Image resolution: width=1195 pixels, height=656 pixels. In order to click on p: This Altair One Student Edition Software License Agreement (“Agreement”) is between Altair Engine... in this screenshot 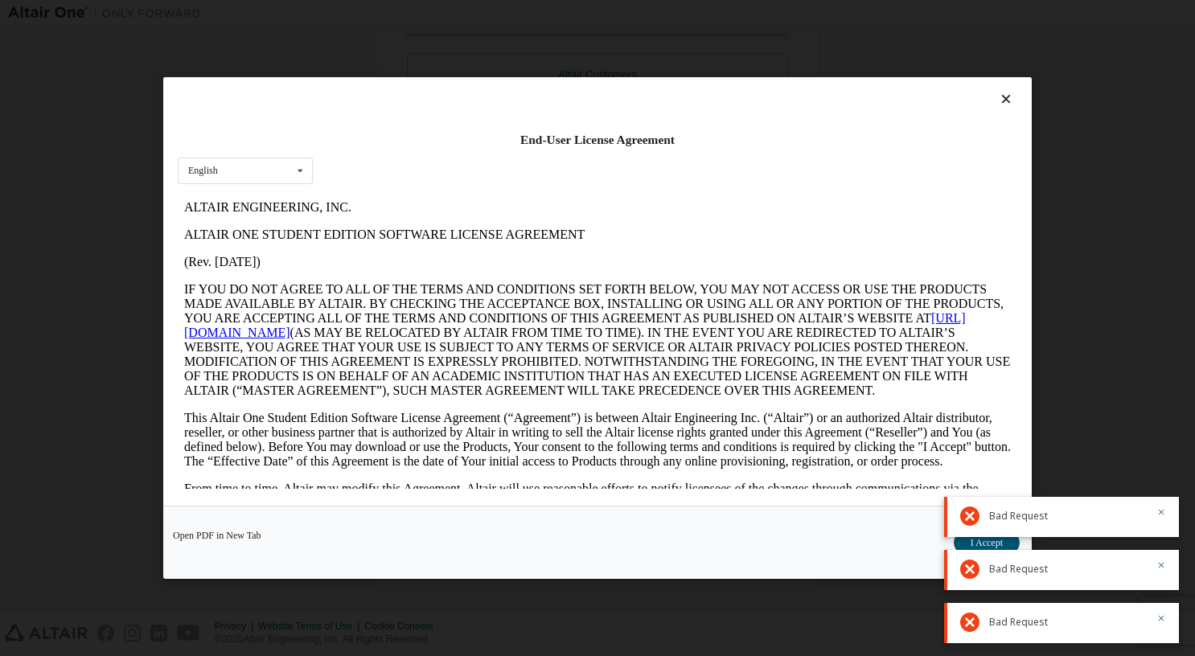, I will do `click(420, 246)`.